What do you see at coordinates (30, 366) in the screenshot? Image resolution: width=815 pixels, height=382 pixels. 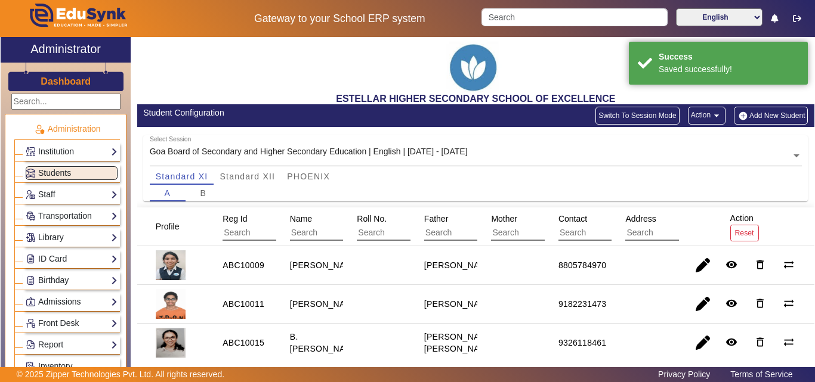 I see `img: Inventory.png` at bounding box center [30, 366].